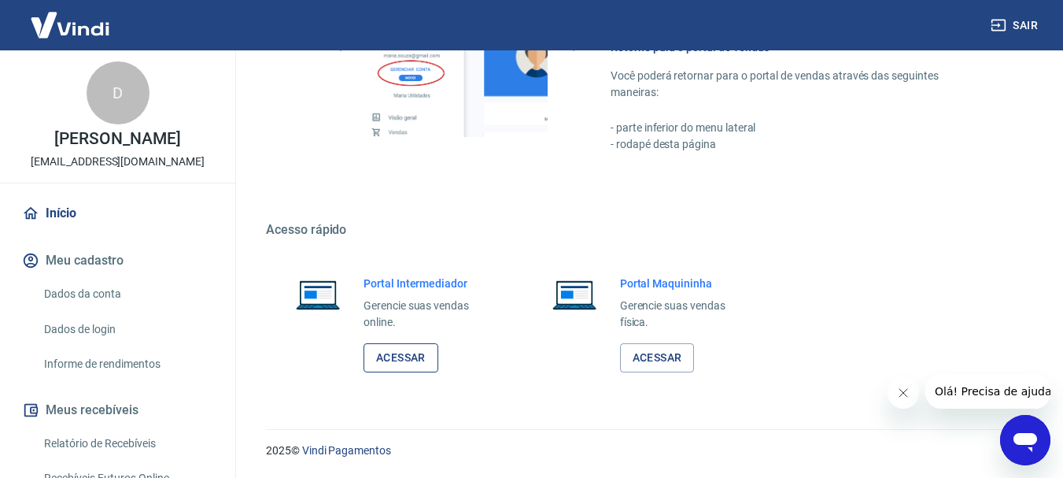  Describe the element at coordinates (1016, 25) in the screenshot. I see `button: Sair` at that location.